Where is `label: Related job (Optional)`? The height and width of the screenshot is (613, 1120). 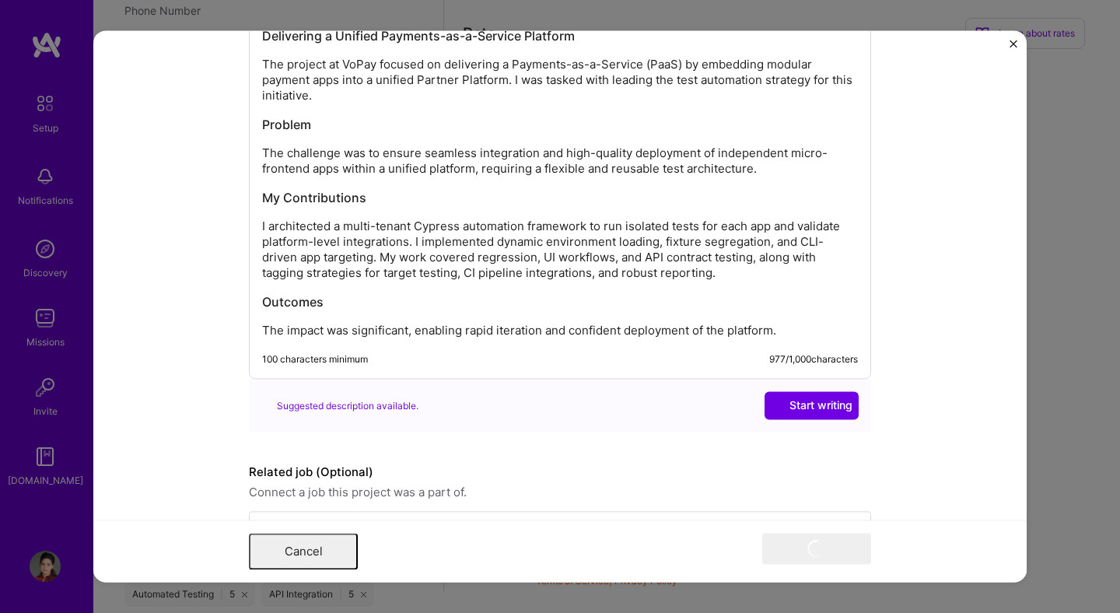 label: Related job (Optional) is located at coordinates (560, 473).